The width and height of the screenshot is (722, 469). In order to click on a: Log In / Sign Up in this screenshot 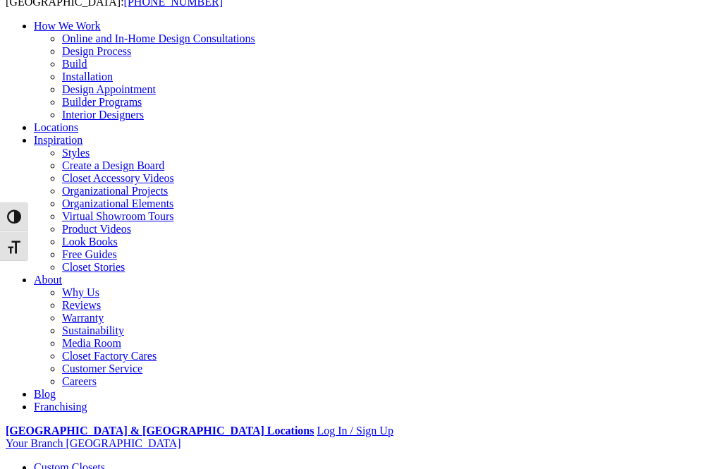, I will do `click(355, 430)`.